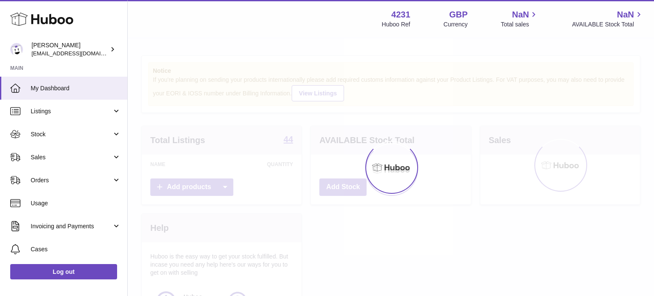 The width and height of the screenshot is (654, 296). Describe the element at coordinates (458, 14) in the screenshot. I see `strong: GBP` at that location.